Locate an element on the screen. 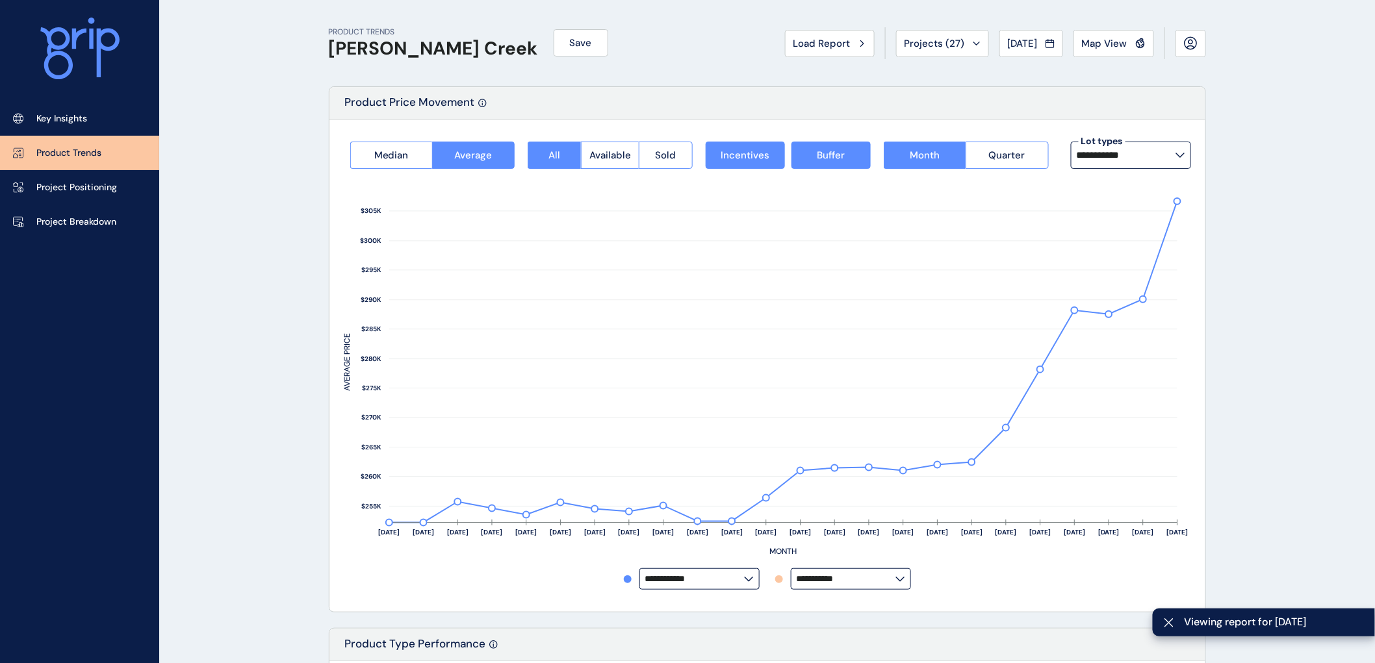 The height and width of the screenshot is (663, 1375). button: Projects (27) is located at coordinates (942, 44).